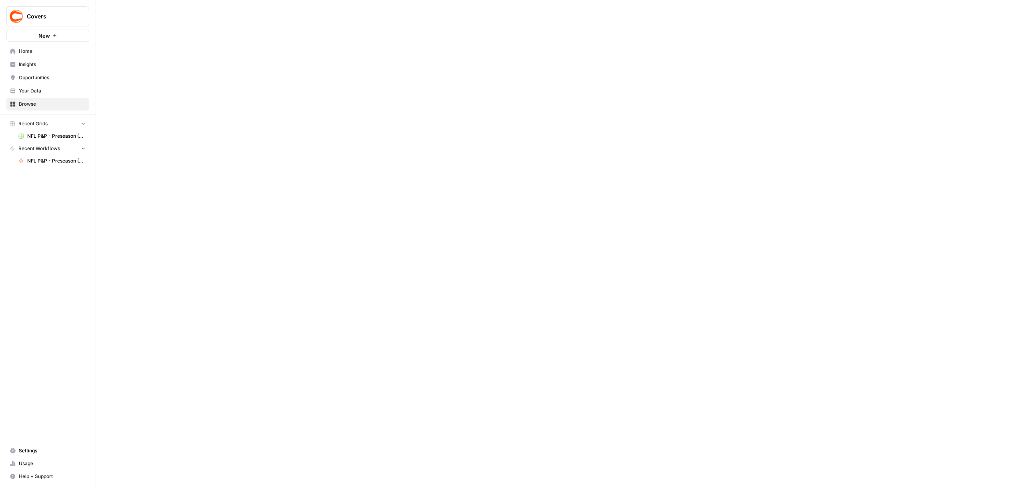 This screenshot has width=1024, height=486. What do you see at coordinates (48, 91) in the screenshot?
I see `a: Your Data` at bounding box center [48, 91].